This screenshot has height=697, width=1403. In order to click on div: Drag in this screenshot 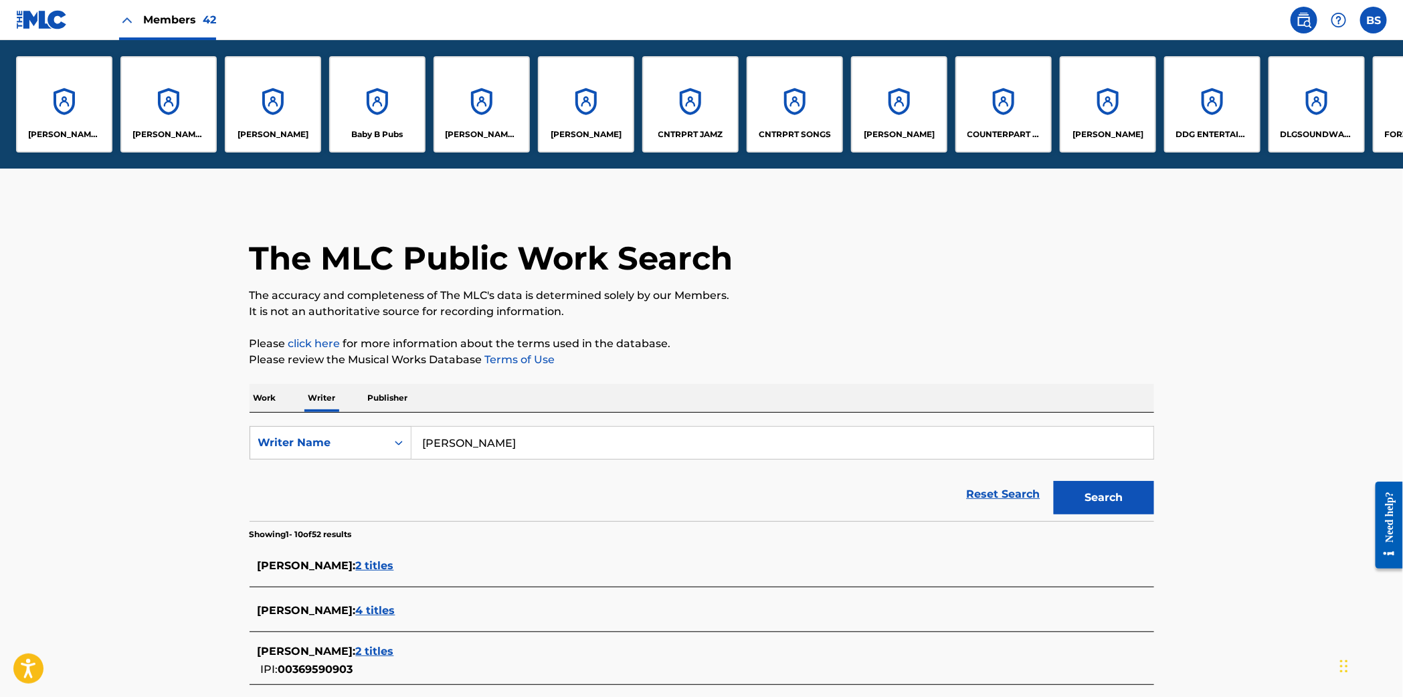, I will do `click(1344, 666)`.